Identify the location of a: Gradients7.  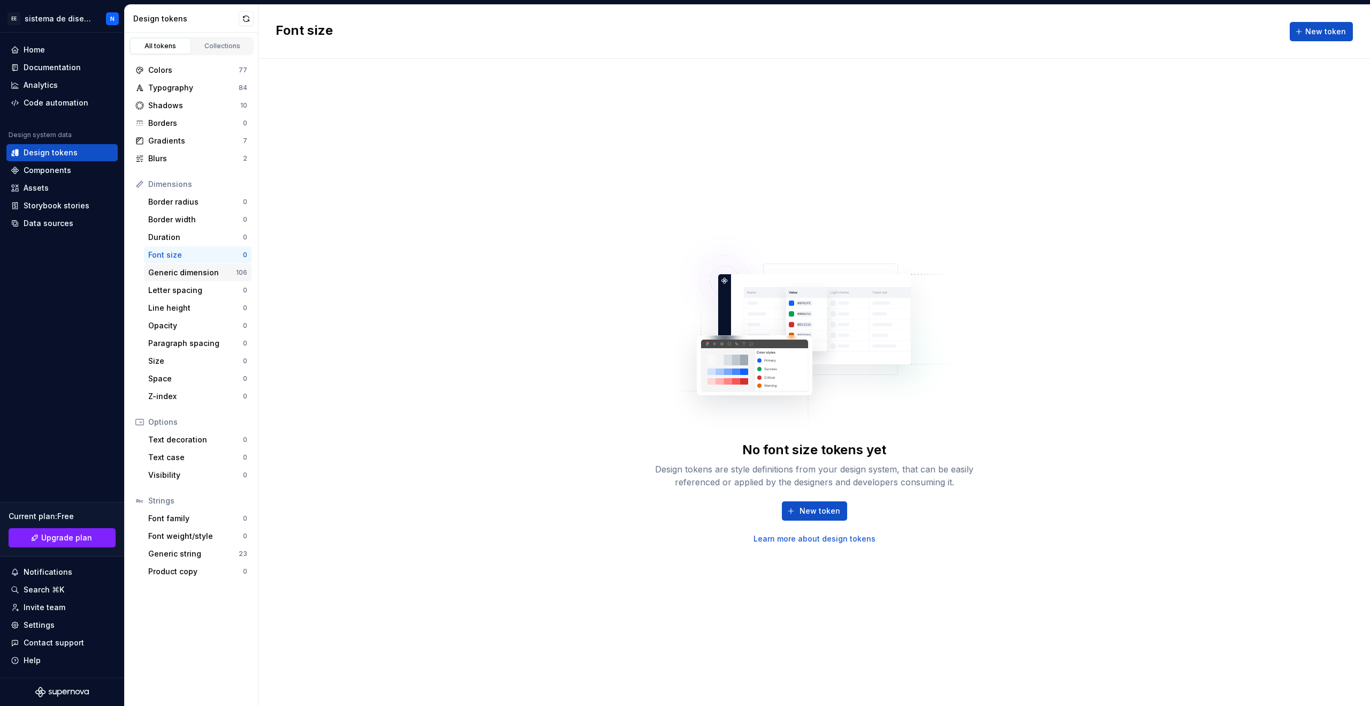
(191, 141).